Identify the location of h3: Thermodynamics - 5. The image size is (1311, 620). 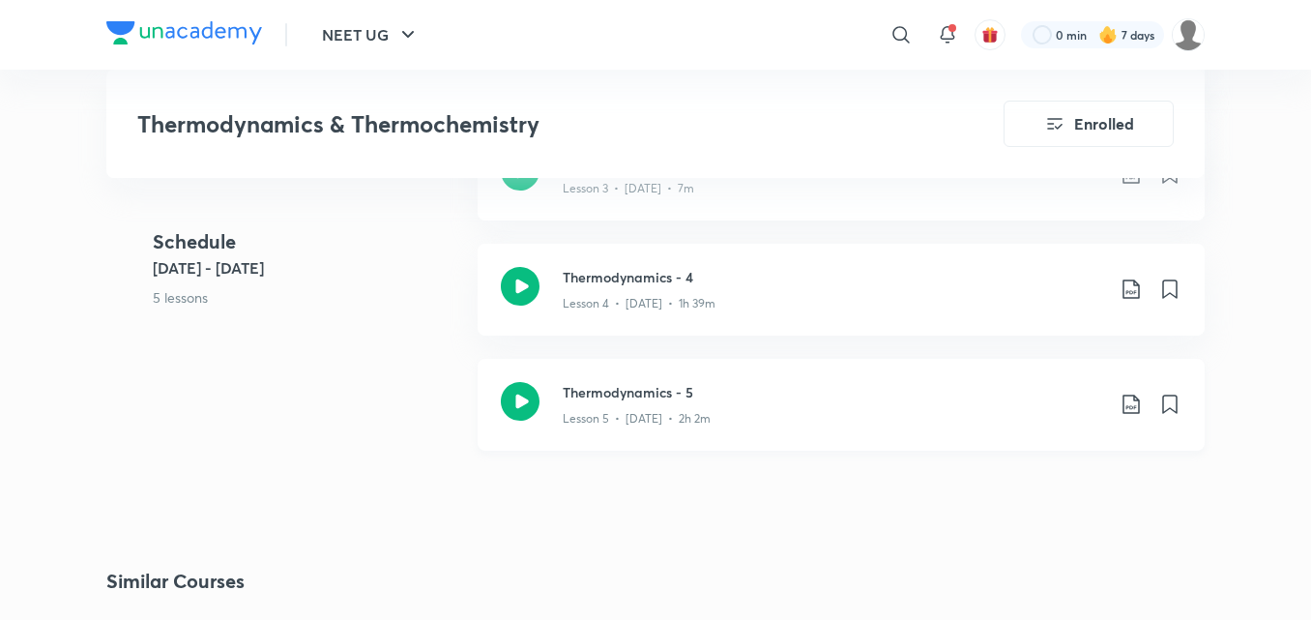
(834, 392).